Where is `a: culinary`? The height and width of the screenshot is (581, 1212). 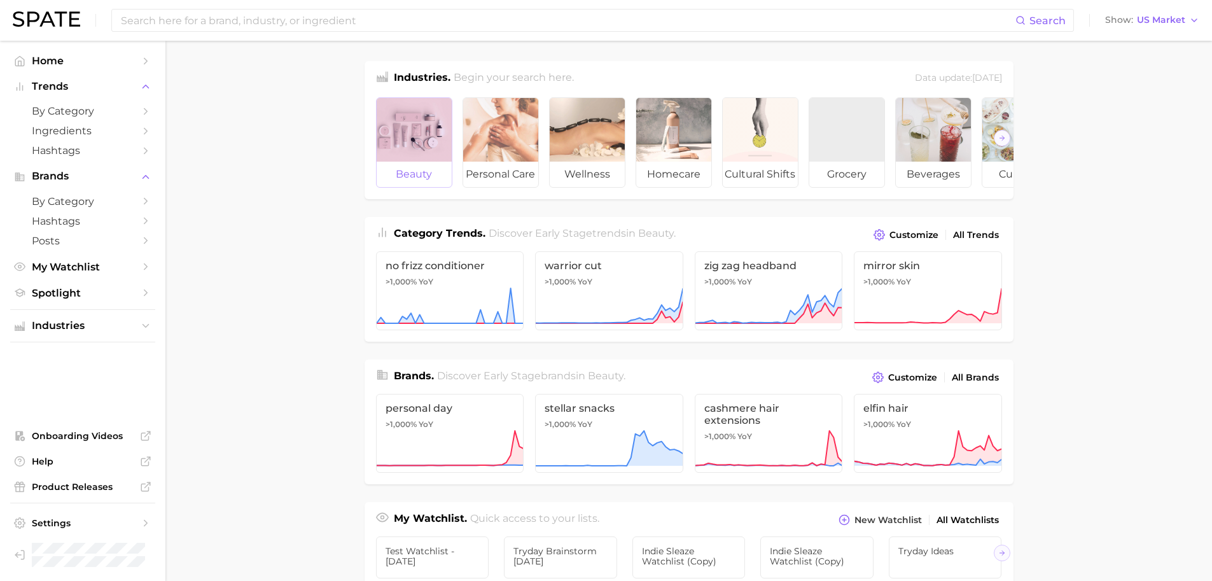 a: culinary is located at coordinates (1020, 143).